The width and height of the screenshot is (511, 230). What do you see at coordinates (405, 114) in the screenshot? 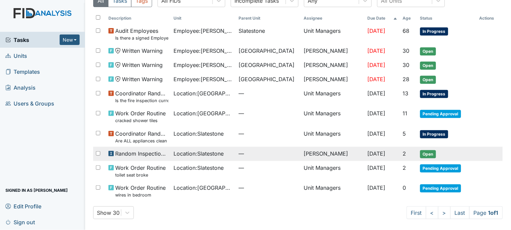
I see `span: 11` at bounding box center [405, 114].